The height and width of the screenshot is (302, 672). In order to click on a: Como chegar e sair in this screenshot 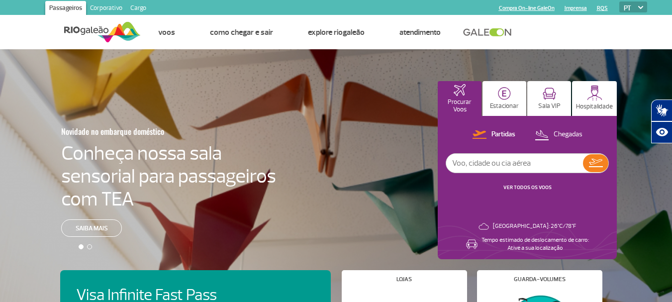, I will do `click(241, 32)`.